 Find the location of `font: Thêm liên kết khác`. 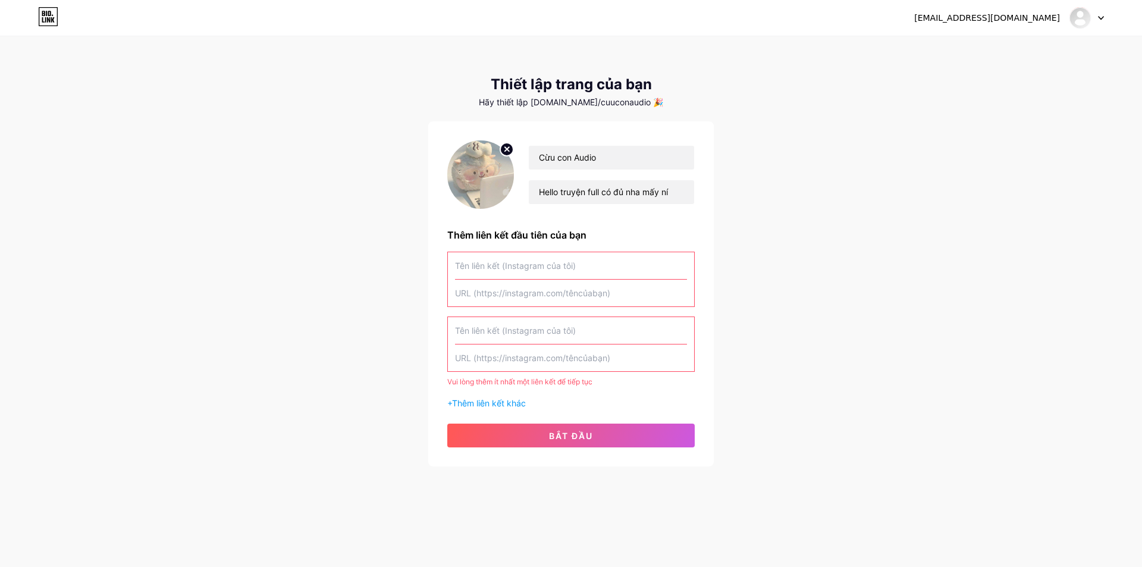

font: Thêm liên kết khác is located at coordinates (489, 403).